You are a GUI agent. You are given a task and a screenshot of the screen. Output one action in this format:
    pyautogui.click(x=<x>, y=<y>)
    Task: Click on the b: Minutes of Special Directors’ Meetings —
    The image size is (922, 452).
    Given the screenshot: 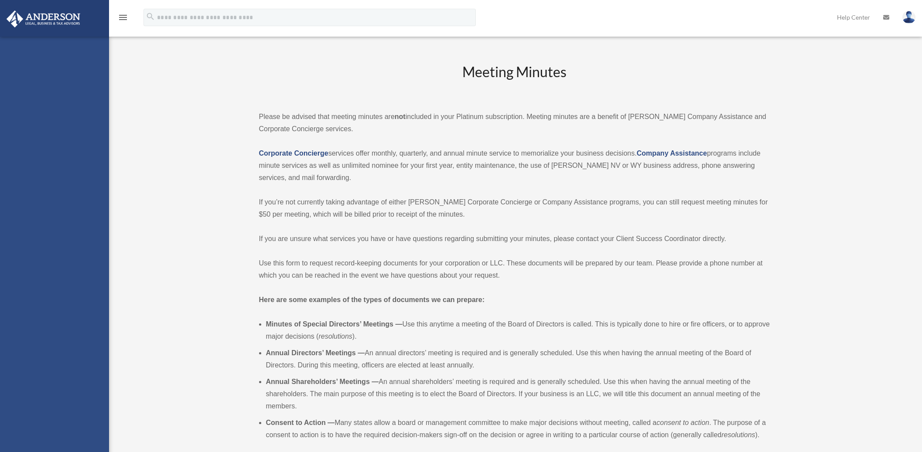 What is the action you would take?
    pyautogui.click(x=334, y=324)
    